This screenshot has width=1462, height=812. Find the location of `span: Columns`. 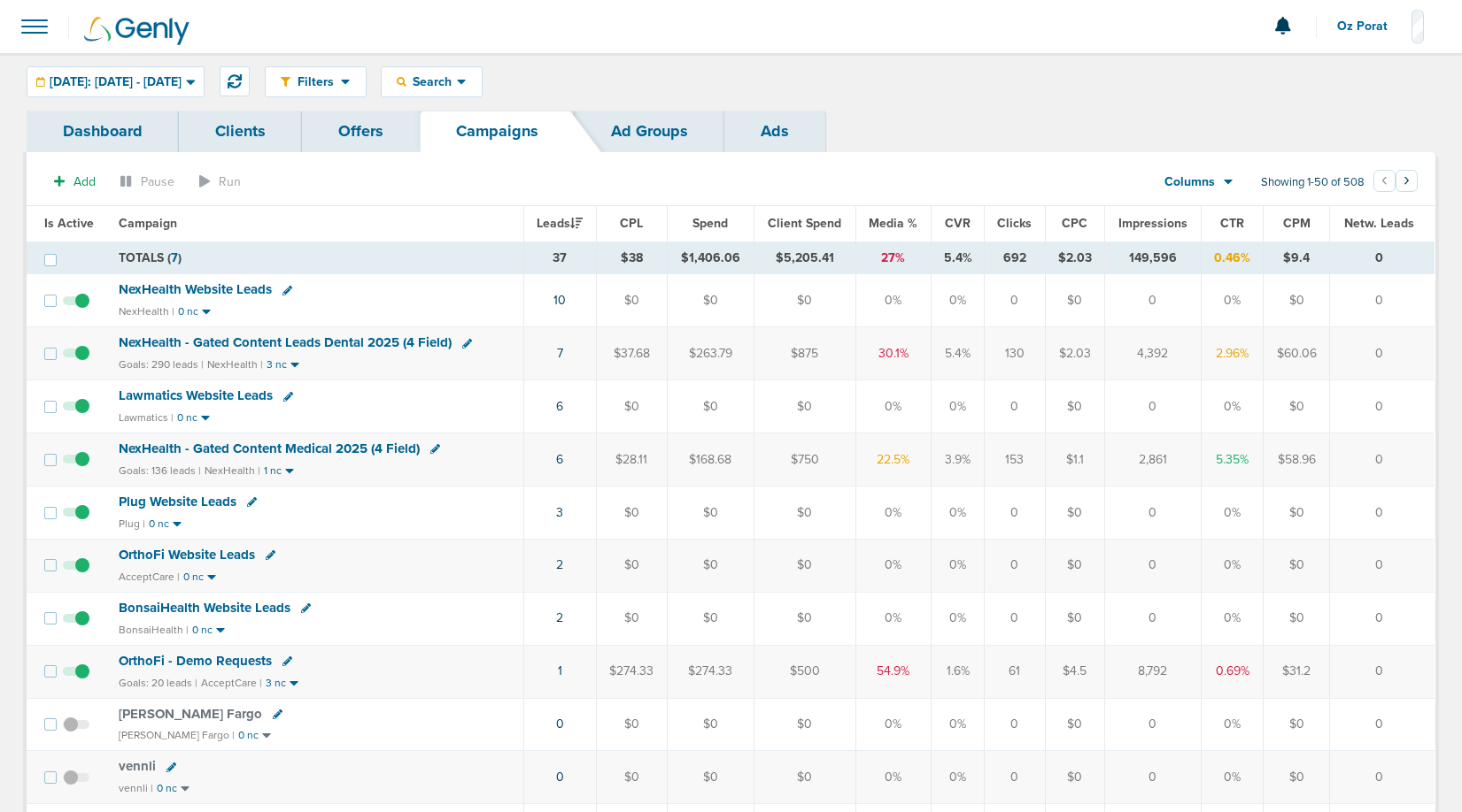

span: Columns is located at coordinates (1189, 182).